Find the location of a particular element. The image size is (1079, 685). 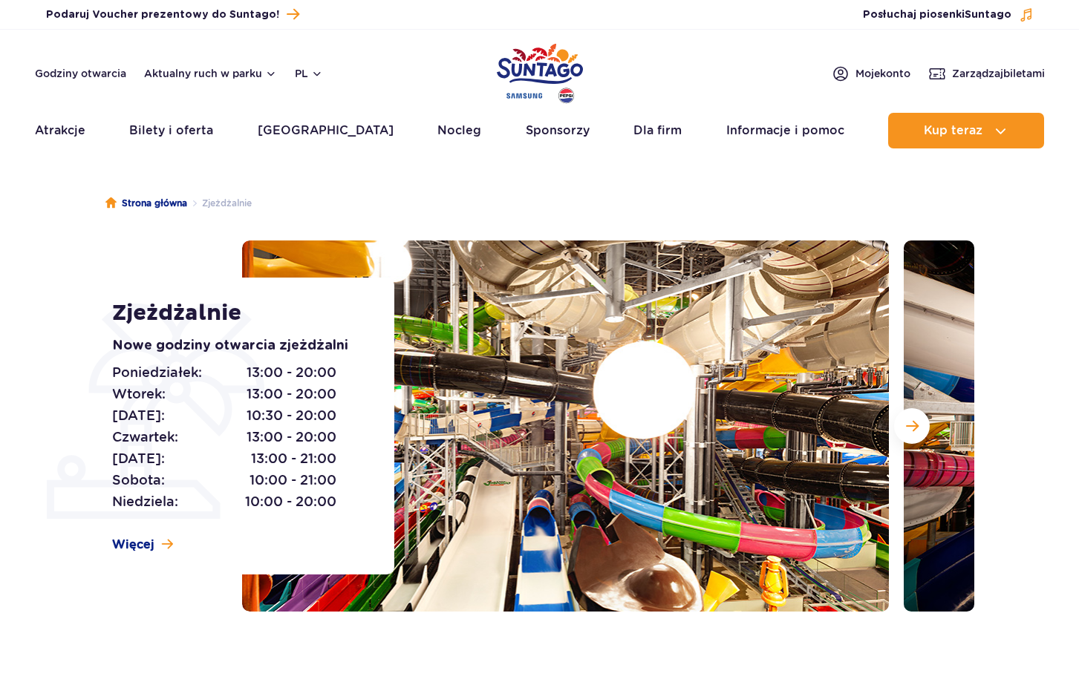

span: Wtorek: is located at coordinates (139, 394).